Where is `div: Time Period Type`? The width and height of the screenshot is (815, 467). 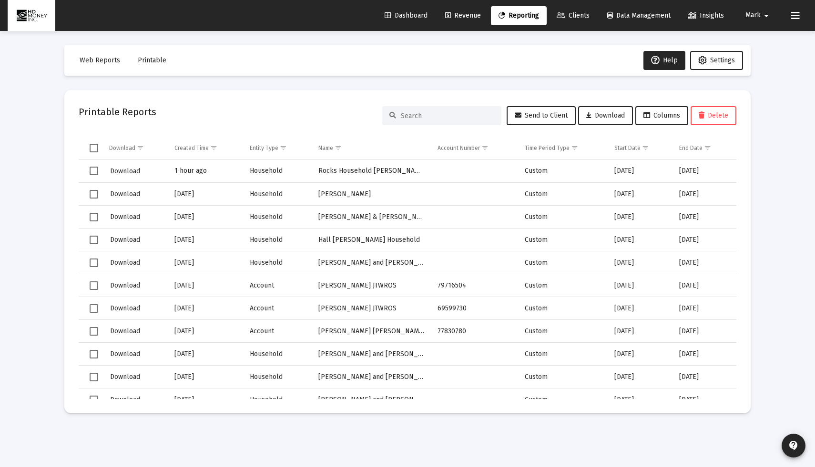 div: Time Period Type is located at coordinates (547, 148).